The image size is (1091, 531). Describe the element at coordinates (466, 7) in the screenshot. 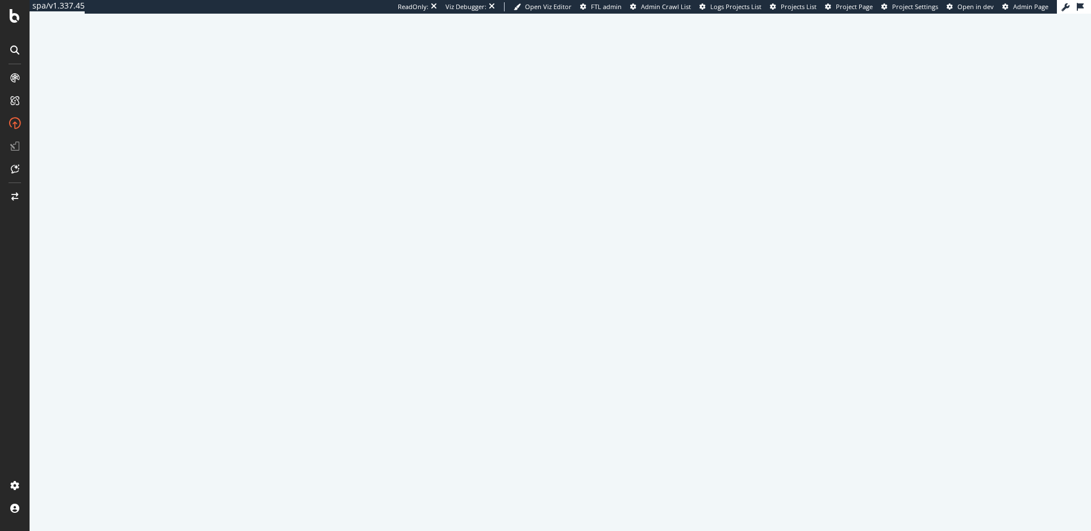

I see `div: Viz Debugger:` at that location.